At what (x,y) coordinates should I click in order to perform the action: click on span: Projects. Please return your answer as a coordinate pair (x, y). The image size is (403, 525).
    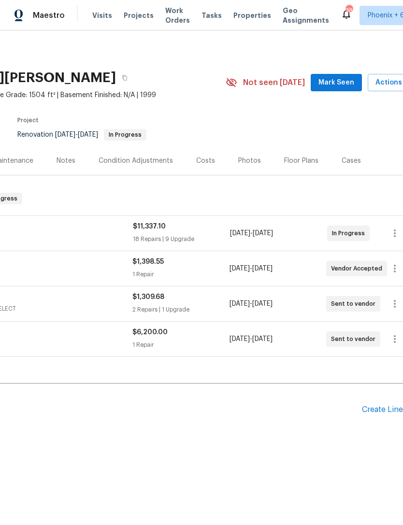
    Looking at the image, I should click on (139, 15).